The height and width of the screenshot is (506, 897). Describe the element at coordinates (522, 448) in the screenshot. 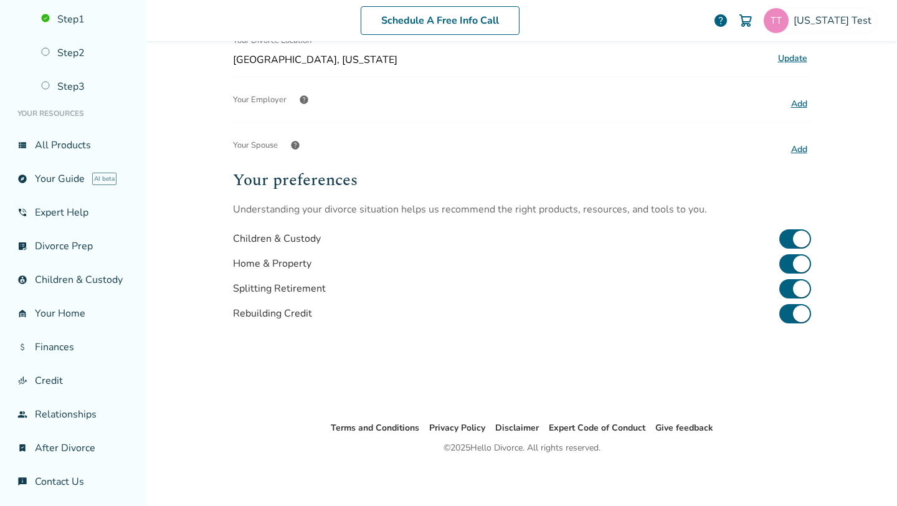

I see `div: © 2025 Hello Divorce. All rights reserved.` at that location.